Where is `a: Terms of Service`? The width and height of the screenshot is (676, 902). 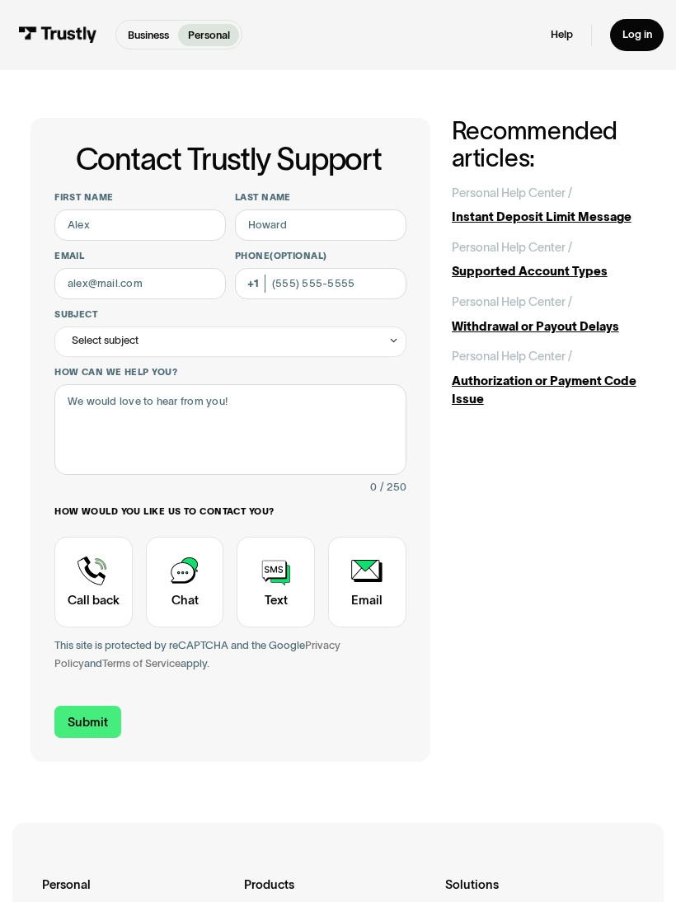 a: Terms of Service is located at coordinates (141, 663).